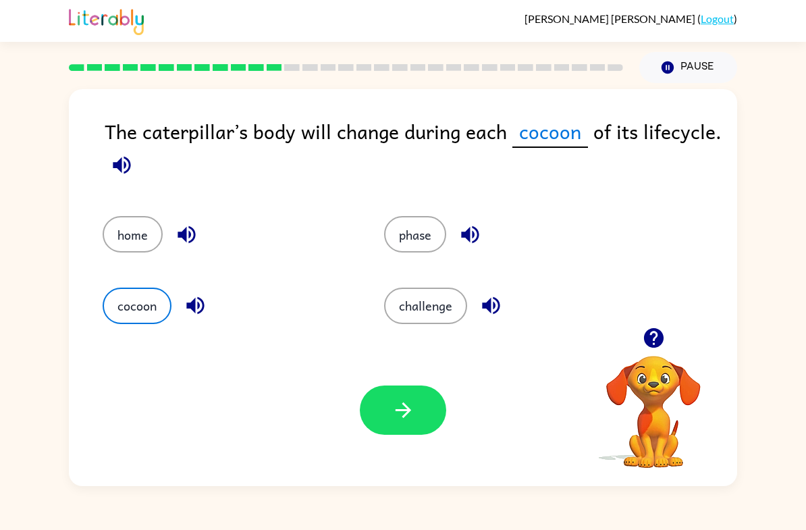 The width and height of the screenshot is (806, 530). What do you see at coordinates (550, 132) in the screenshot?
I see `span: cocoon` at bounding box center [550, 132].